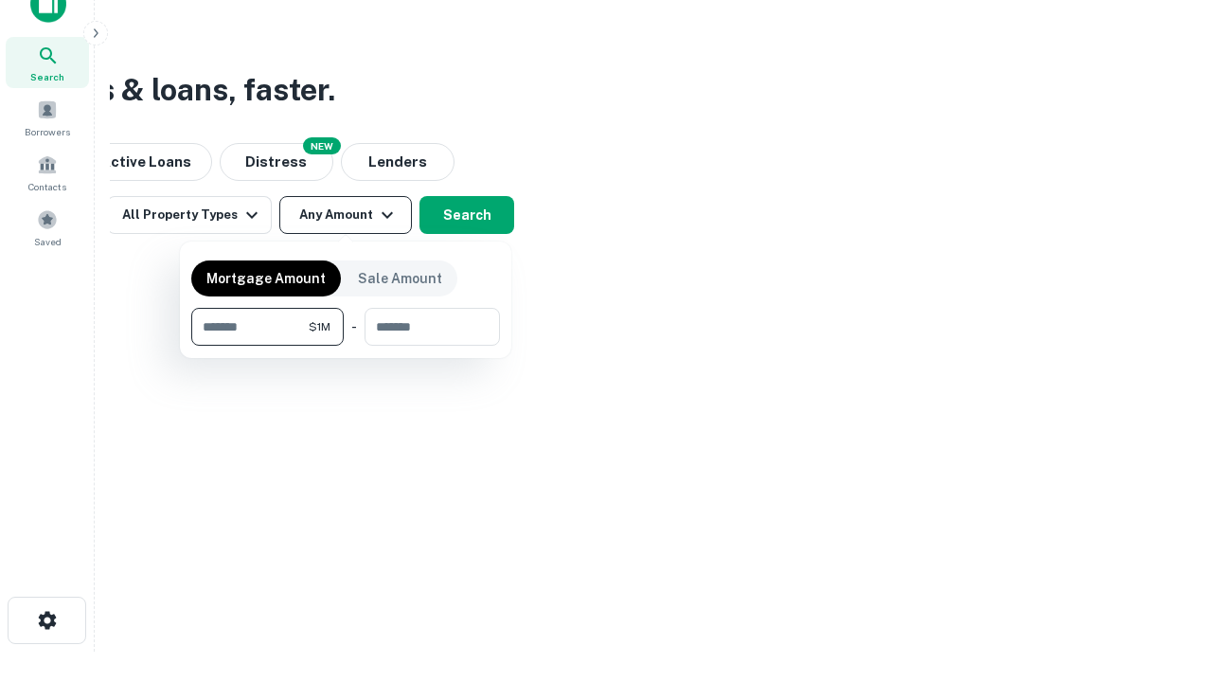  I want to click on span: $1M, so click(319, 327).